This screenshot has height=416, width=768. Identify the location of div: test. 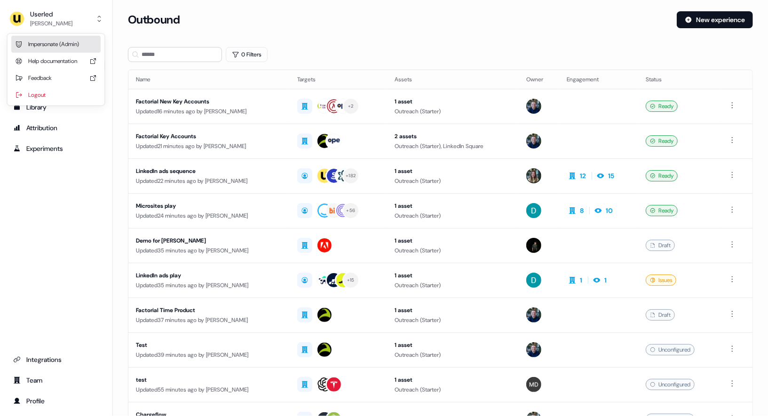
(209, 380).